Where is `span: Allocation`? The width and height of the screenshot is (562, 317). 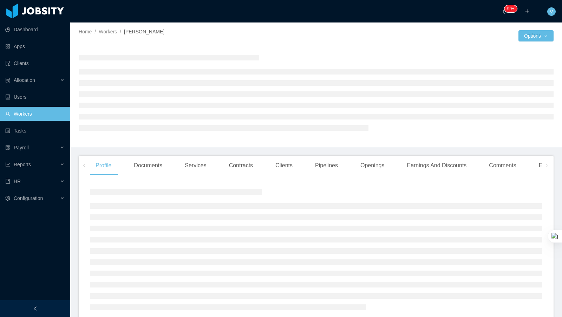
span: Allocation is located at coordinates (24, 80).